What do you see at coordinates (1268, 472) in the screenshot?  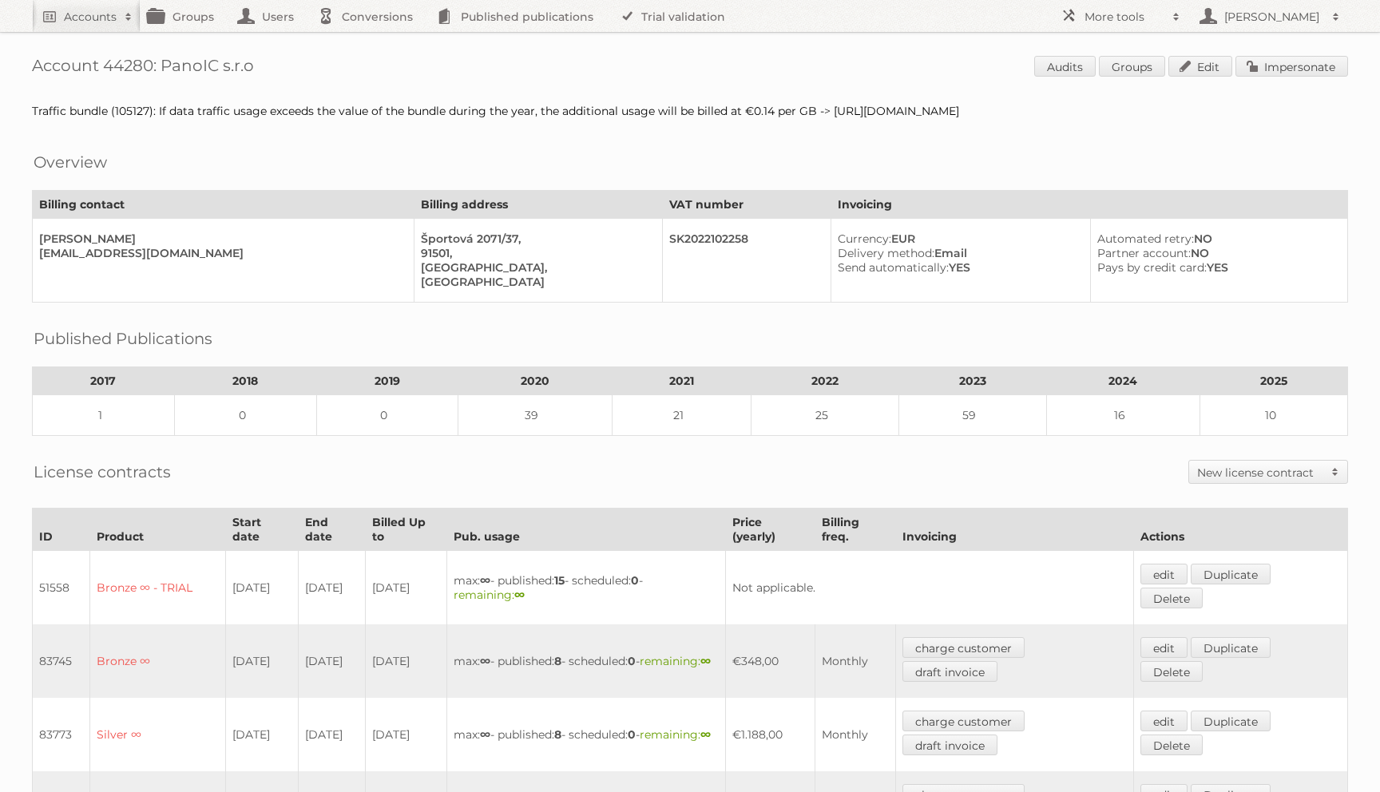 I see `a: New license contract` at bounding box center [1268, 472].